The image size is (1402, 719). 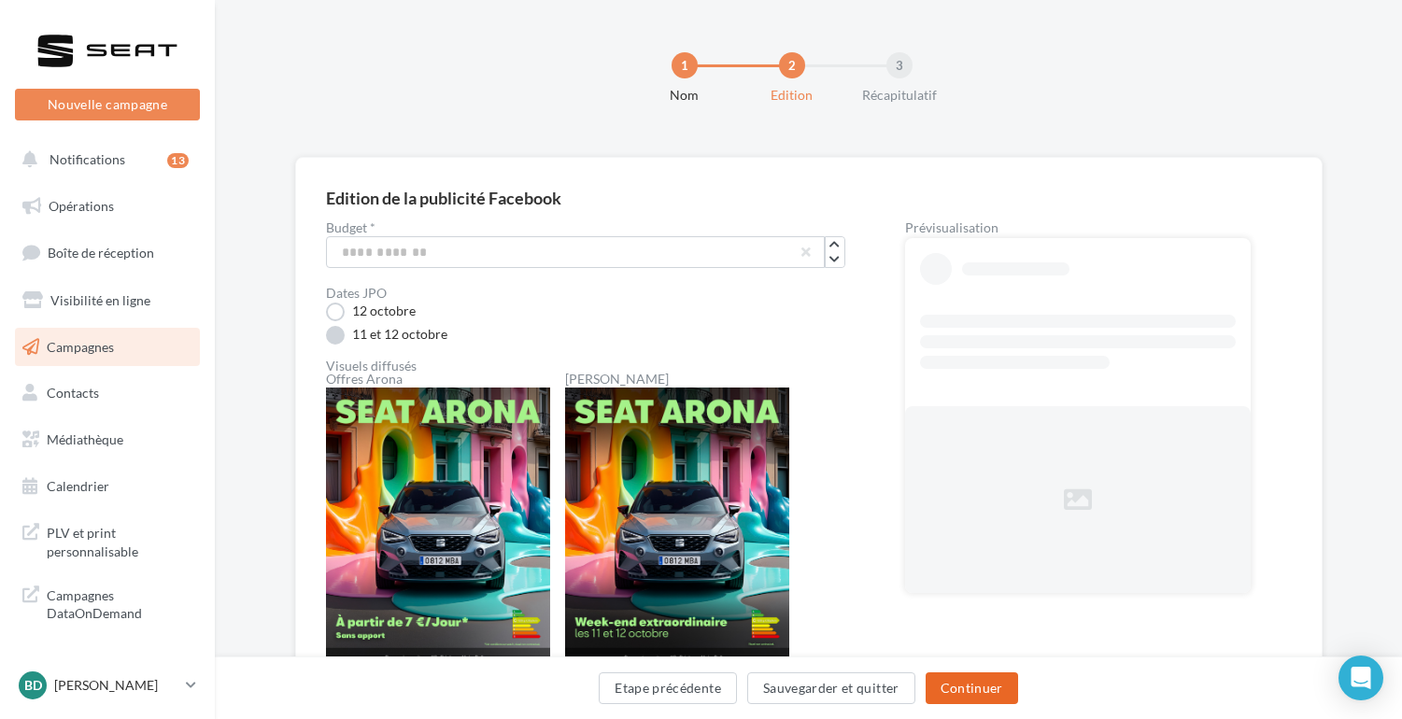 What do you see at coordinates (1099, 228) in the screenshot?
I see `div: Prévisualisation` at bounding box center [1099, 228].